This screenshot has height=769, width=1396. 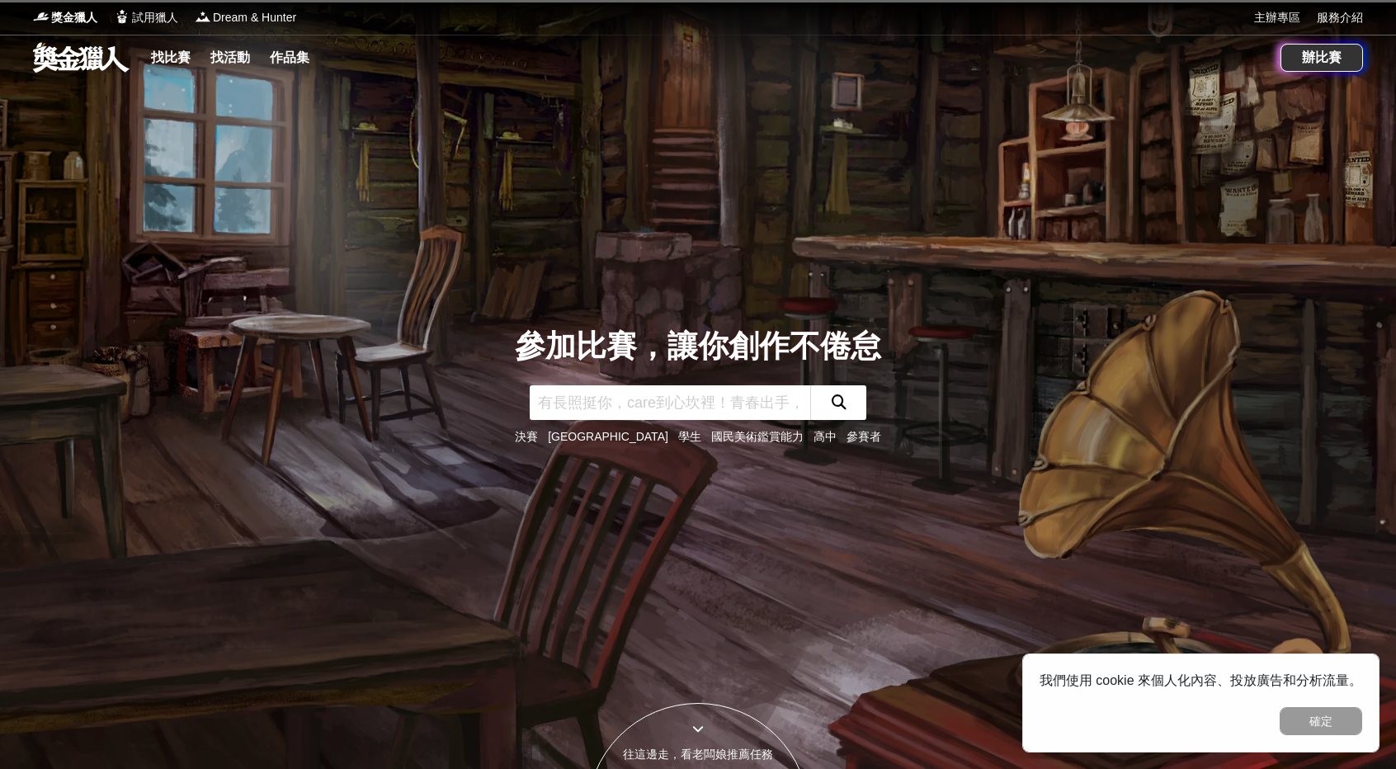 I want to click on span: 我們使用 cookie 來個人化內容、投放廣告和分析流量。, so click(x=1201, y=680).